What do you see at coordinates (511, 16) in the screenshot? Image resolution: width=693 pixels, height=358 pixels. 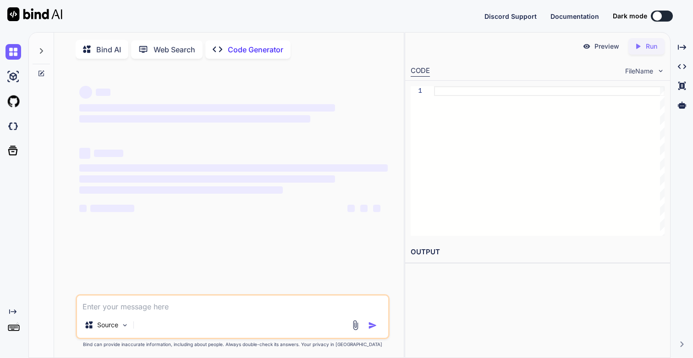 I see `span: Discord Support` at bounding box center [511, 16].